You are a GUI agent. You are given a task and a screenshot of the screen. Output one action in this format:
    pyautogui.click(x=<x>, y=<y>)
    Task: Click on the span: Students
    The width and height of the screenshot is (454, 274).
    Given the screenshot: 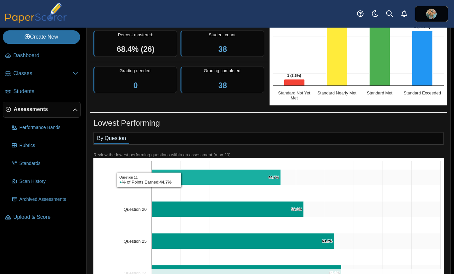 What is the action you would take?
    pyautogui.click(x=46, y=91)
    